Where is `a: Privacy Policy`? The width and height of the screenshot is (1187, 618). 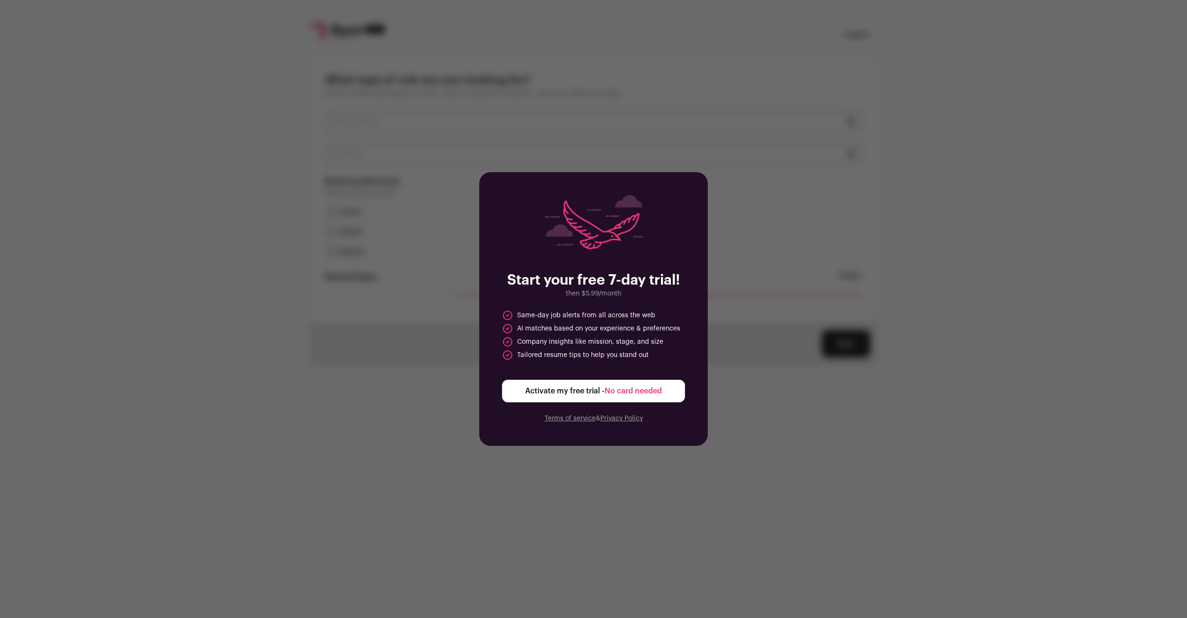
a: Privacy Policy is located at coordinates (621, 419).